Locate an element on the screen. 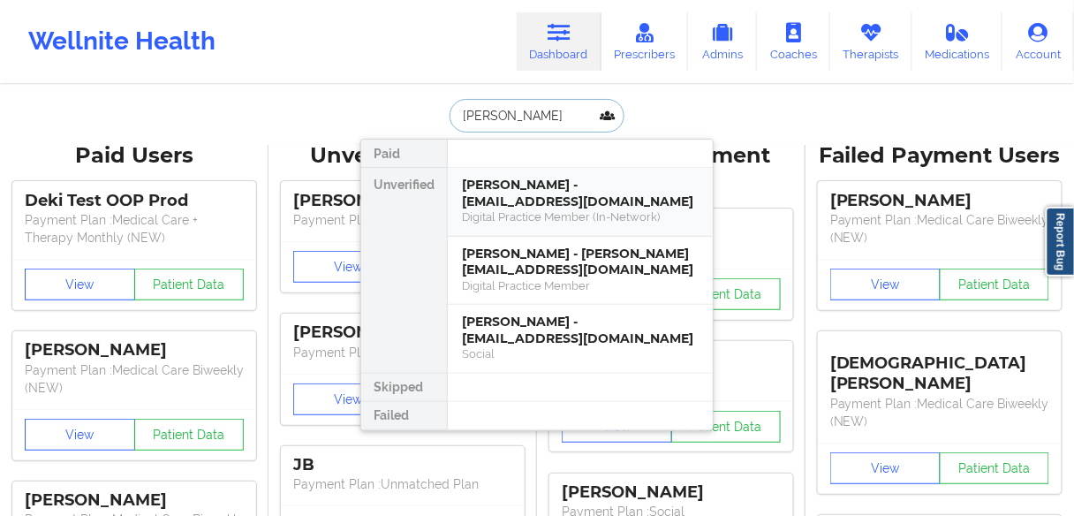 This screenshot has width=1074, height=516. a: Therapists is located at coordinates (871, 42).